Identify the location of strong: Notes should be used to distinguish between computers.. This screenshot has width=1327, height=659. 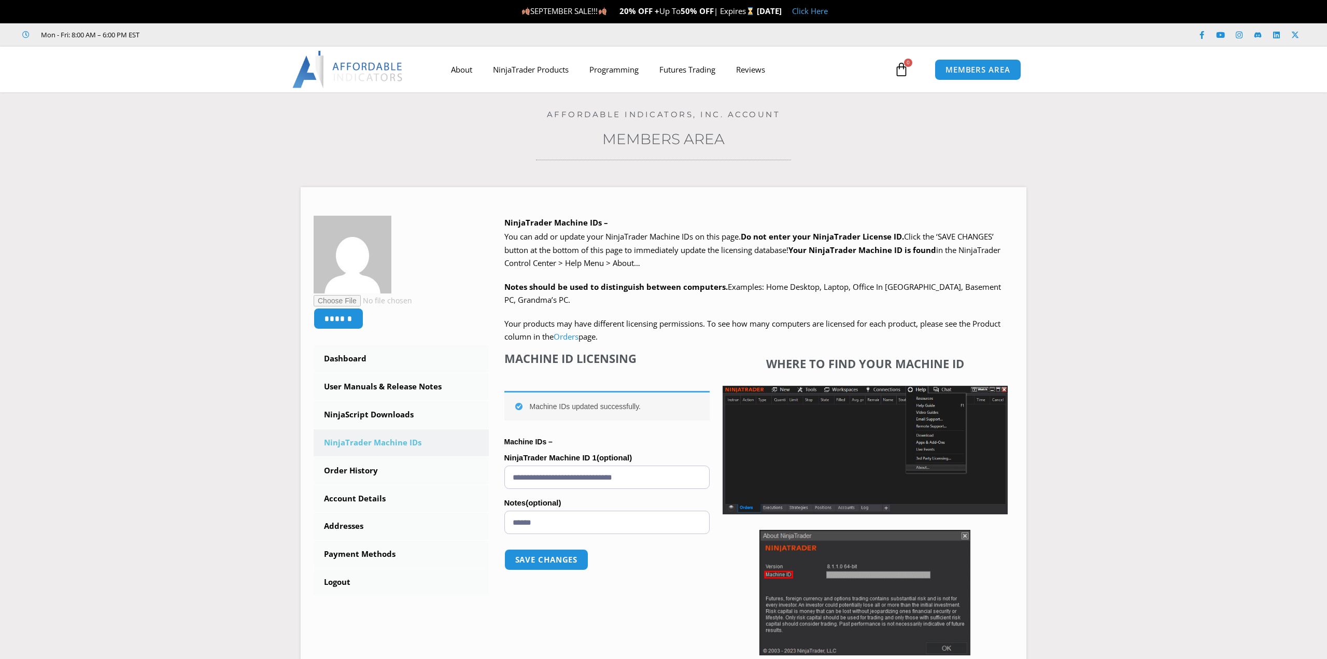
(616, 287).